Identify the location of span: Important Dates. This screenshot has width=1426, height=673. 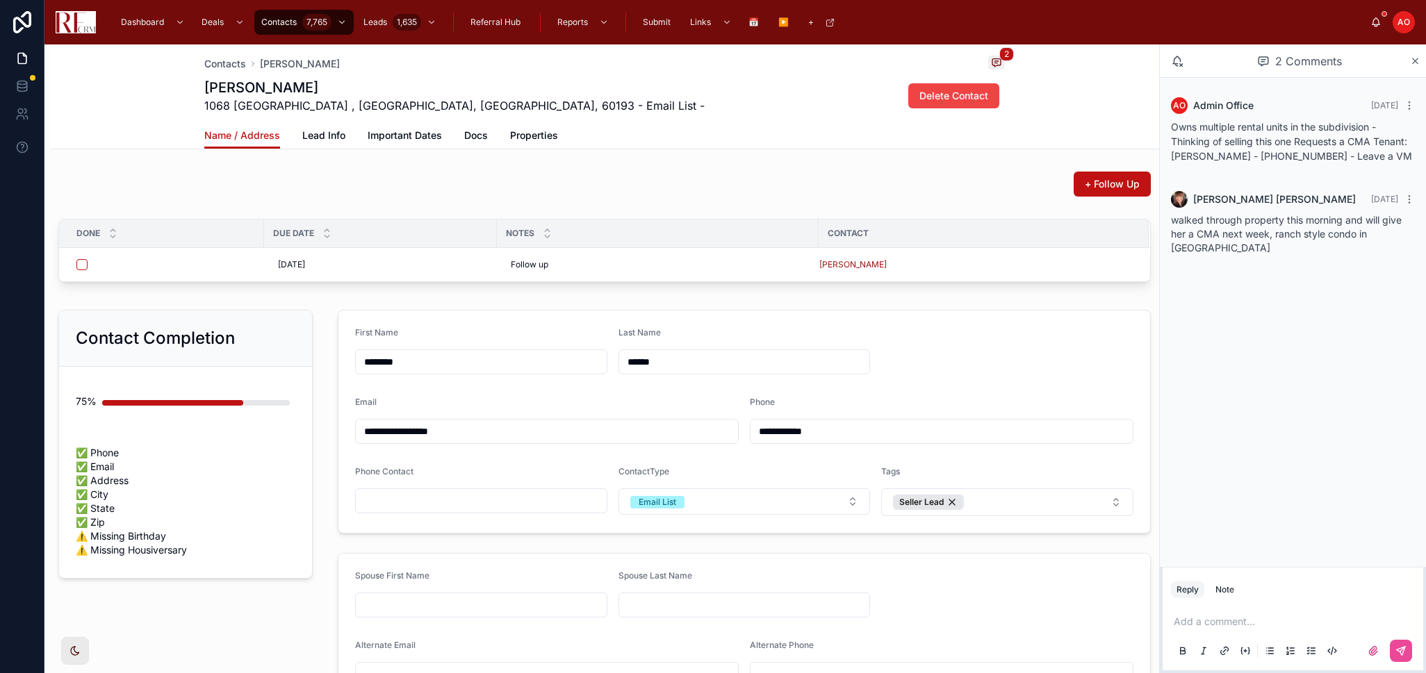
(404, 136).